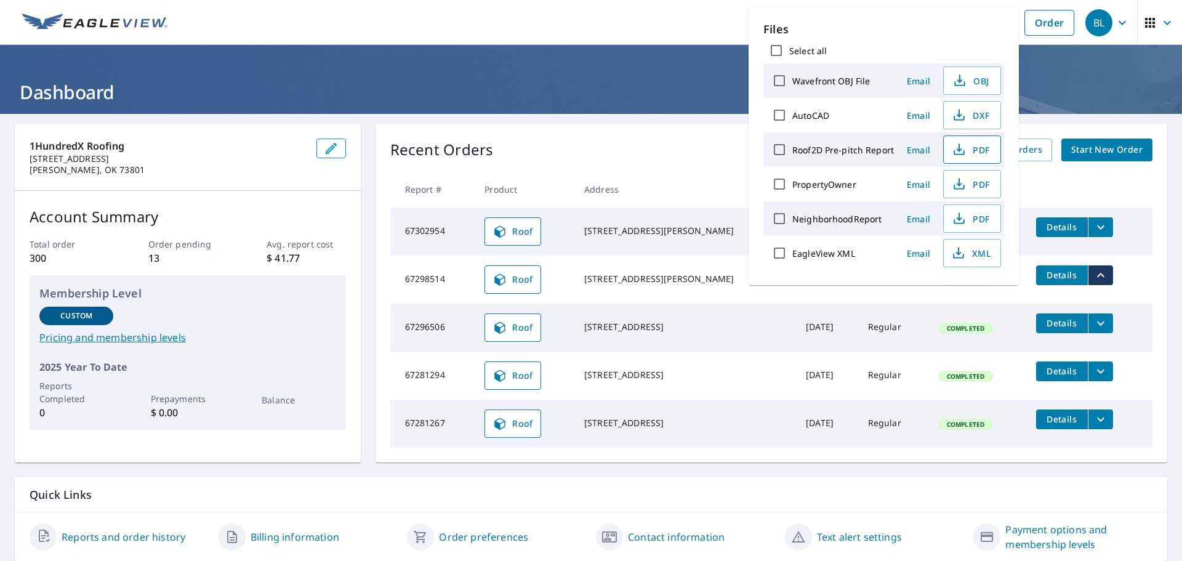 The height and width of the screenshot is (561, 1182). I want to click on button: filesDropdownBtn-67298514, so click(1100, 275).